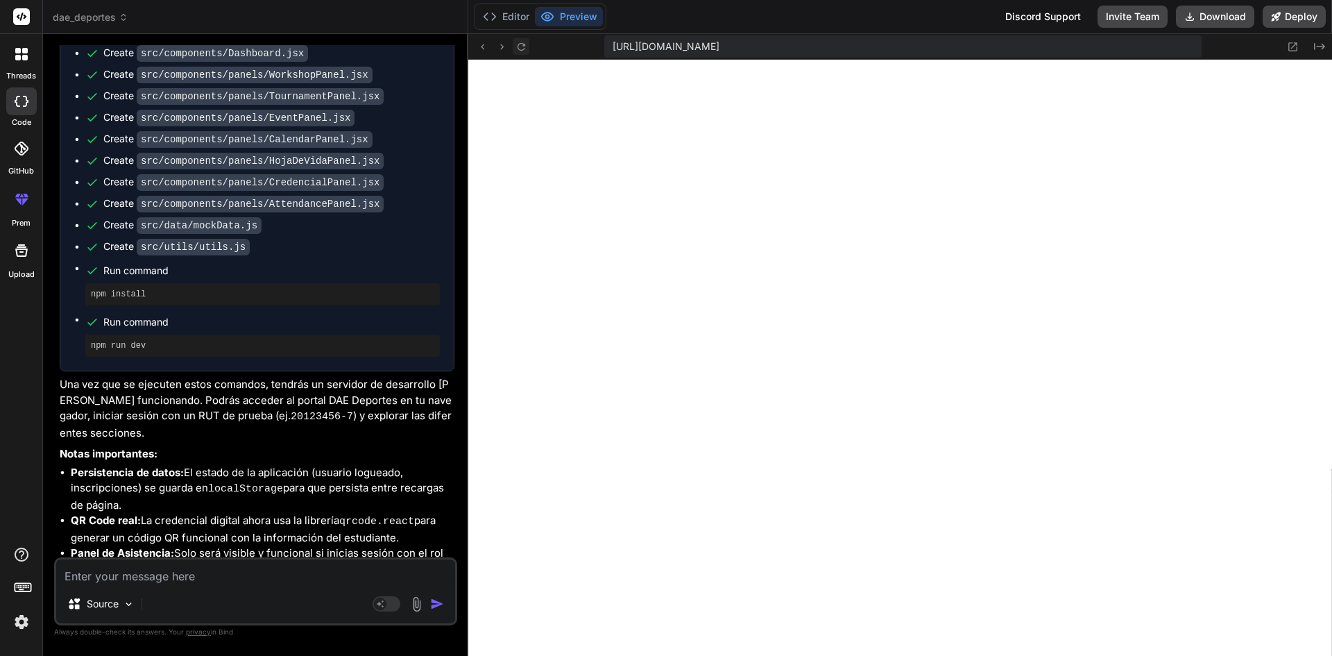 The height and width of the screenshot is (656, 1332). Describe the element at coordinates (22, 622) in the screenshot. I see `img: settings` at that location.